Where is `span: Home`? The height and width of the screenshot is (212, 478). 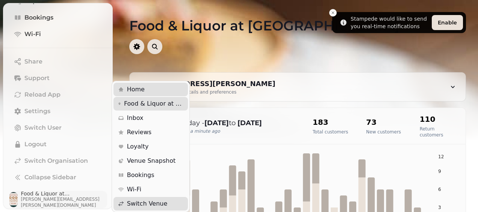
span: Home is located at coordinates (136, 89).